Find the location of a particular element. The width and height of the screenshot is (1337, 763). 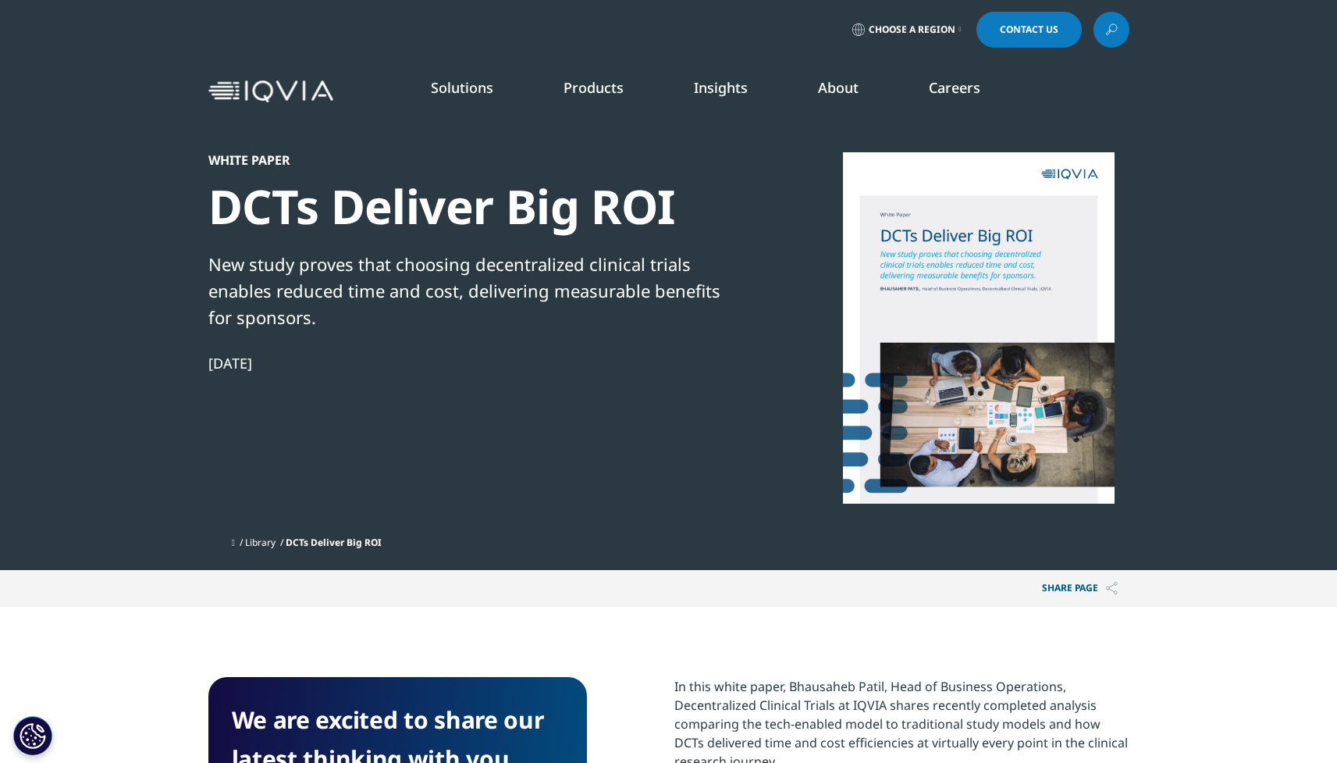

a: Careers is located at coordinates (955, 87).